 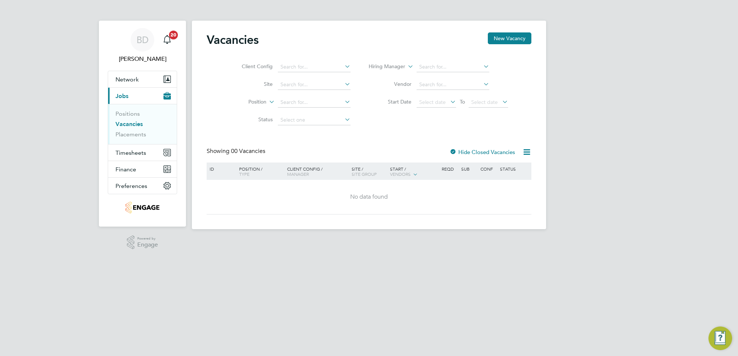 I want to click on div: Jobs, so click(x=142, y=124).